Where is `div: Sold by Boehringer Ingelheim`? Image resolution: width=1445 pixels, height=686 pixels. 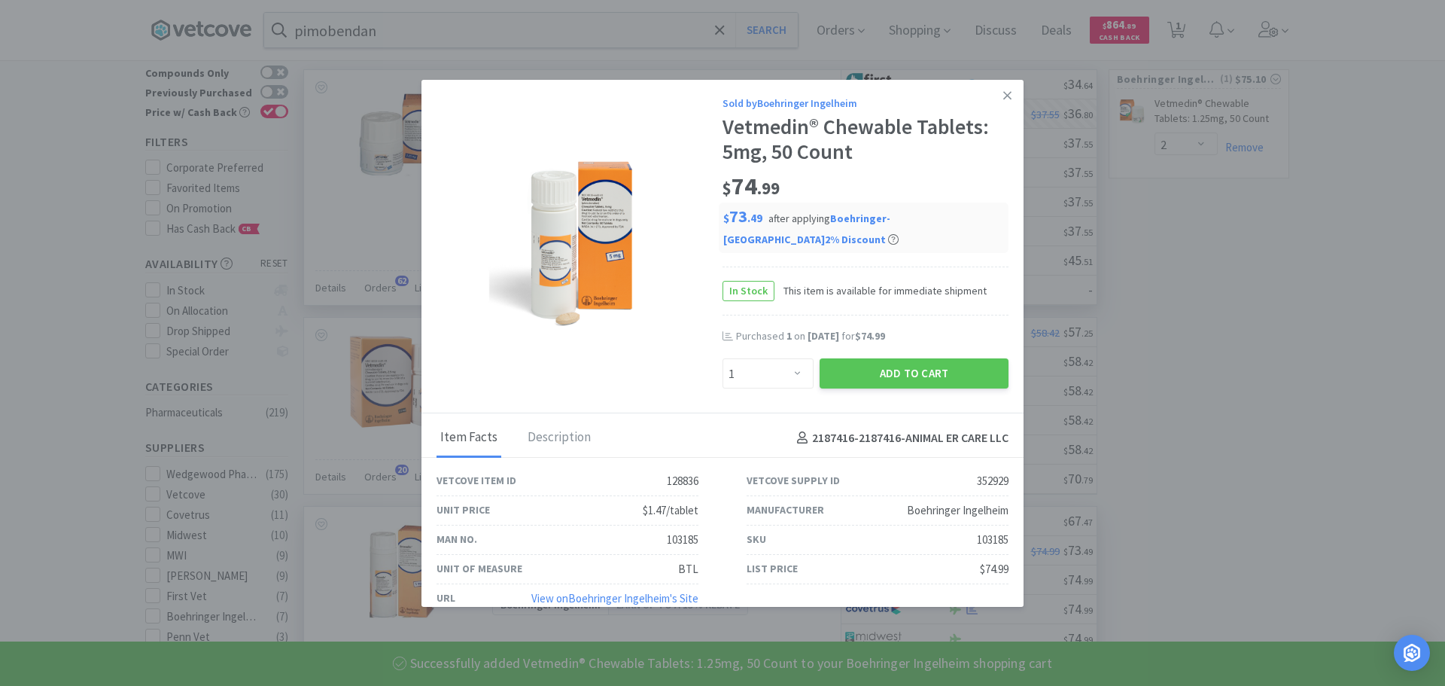 div: Sold by Boehringer Ingelheim is located at coordinates (866, 103).